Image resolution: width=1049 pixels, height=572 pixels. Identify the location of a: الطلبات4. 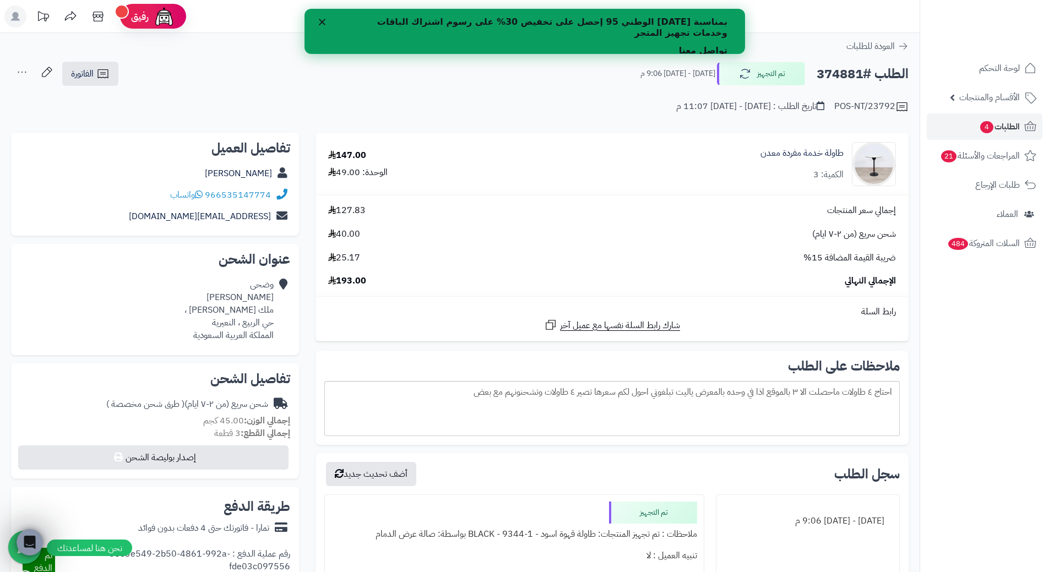
(985, 127).